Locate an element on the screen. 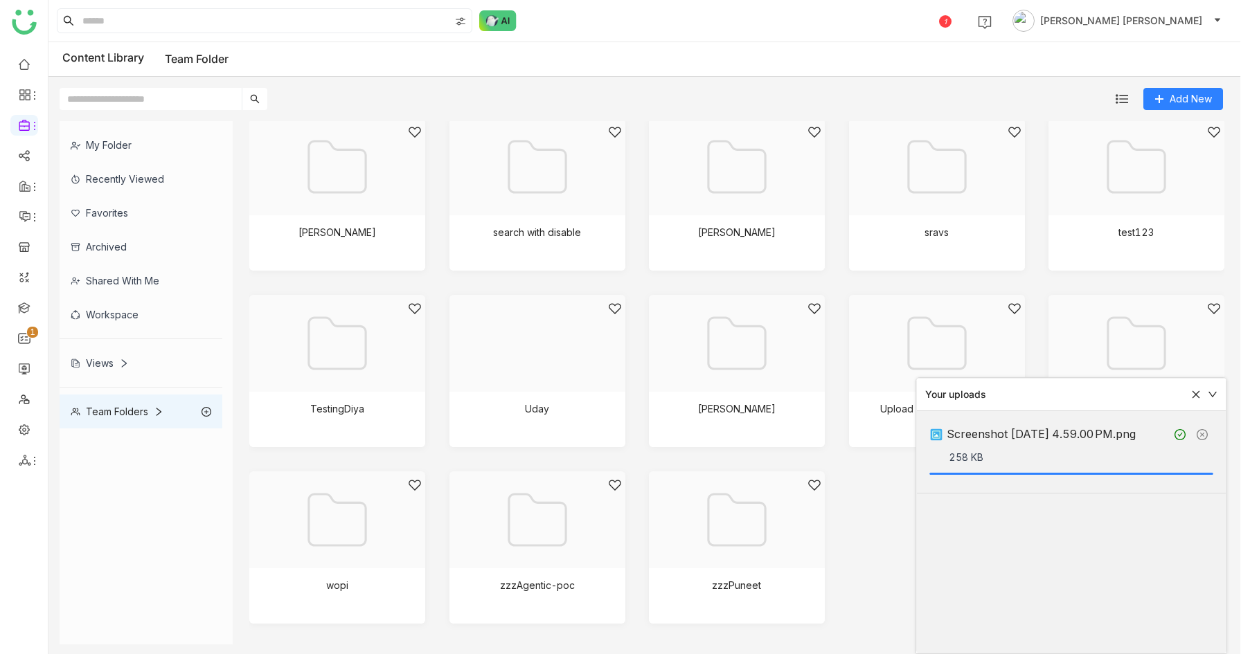  div: TestingDiya is located at coordinates (337, 409).